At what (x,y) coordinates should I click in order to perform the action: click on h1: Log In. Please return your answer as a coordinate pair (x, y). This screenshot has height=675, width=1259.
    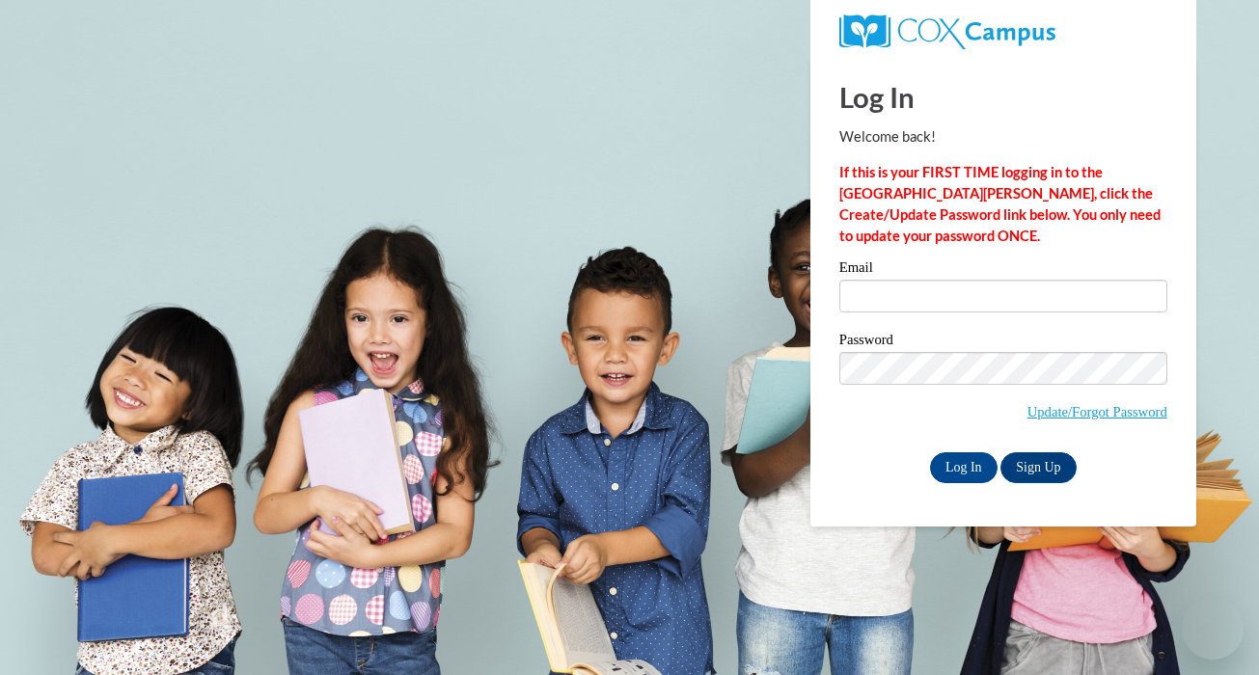
    Looking at the image, I should click on (1003, 96).